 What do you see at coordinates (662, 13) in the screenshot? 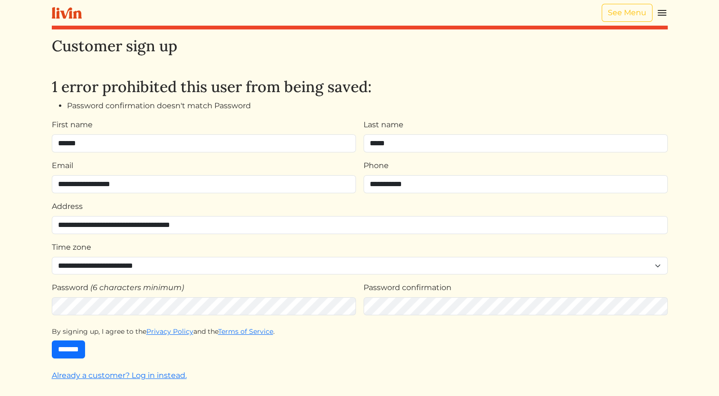
I see `img: menu_hamburger-cb6d353cf0ecd9f46ceae1c99ecbeb4a00e71ca567a856bd81f57e9d8c17bb26.svg` at bounding box center [662, 13].